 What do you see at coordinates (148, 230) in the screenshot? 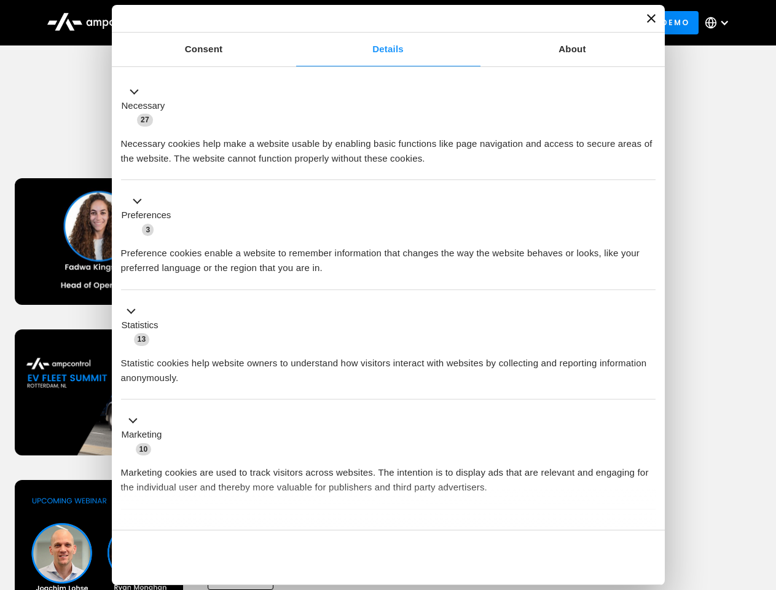
I see `span: 3` at bounding box center [148, 230].